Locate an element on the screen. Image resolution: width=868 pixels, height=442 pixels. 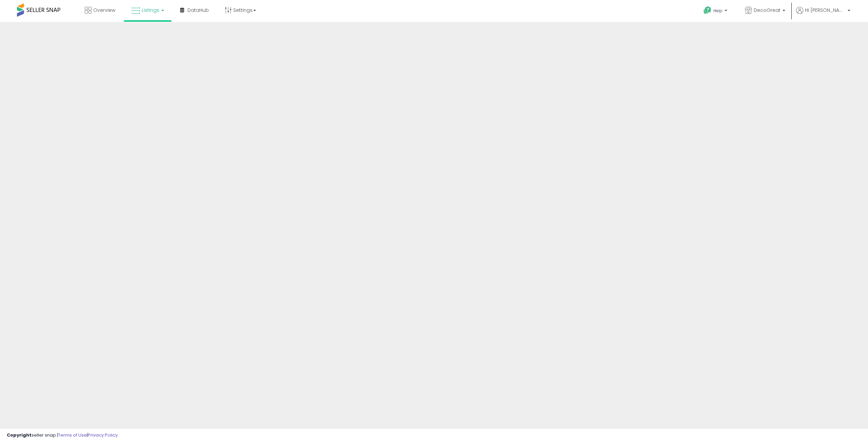
i: Get Help is located at coordinates (707, 10).